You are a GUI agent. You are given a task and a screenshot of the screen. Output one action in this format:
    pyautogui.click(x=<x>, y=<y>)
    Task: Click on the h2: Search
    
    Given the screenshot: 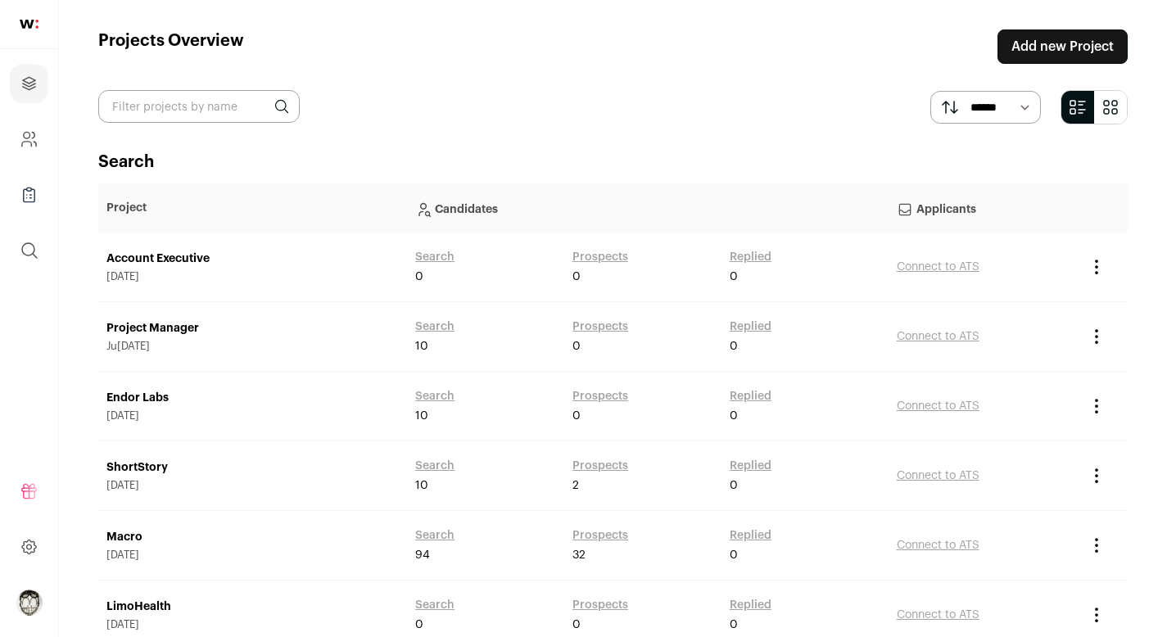 What is the action you would take?
    pyautogui.click(x=612, y=162)
    